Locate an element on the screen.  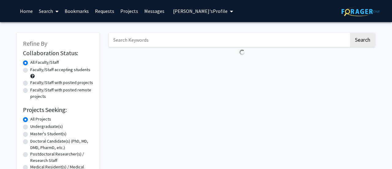
a: Bookmarks is located at coordinates (77, 11).